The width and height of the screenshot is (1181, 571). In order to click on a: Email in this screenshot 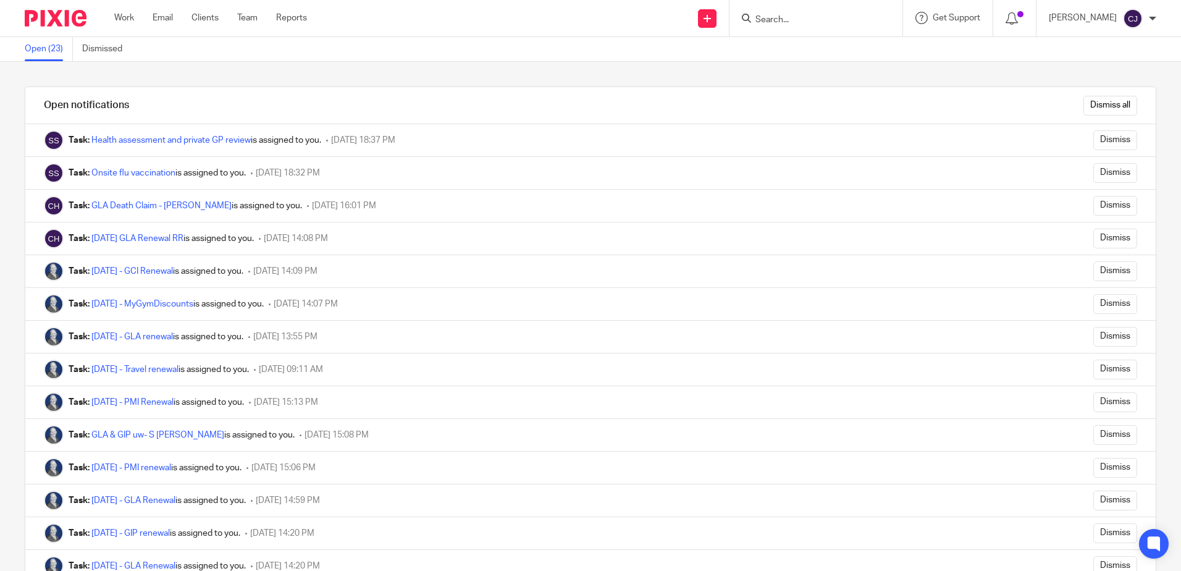, I will do `click(162, 18)`.